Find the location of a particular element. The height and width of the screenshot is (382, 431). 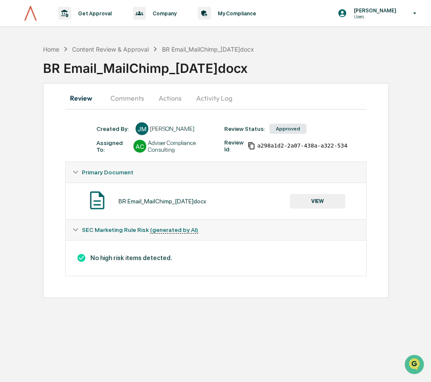

p: How can we help? is located at coordinates (82, 25).